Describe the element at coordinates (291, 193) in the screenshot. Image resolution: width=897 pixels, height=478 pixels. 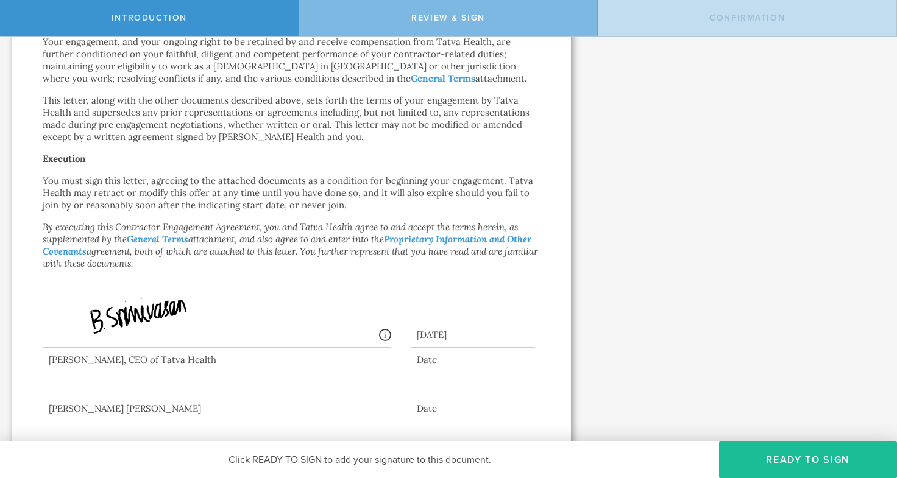
I see `p: You must sign this letter, agreeing to the attached documents as a condition for beginning your e...` at that location.